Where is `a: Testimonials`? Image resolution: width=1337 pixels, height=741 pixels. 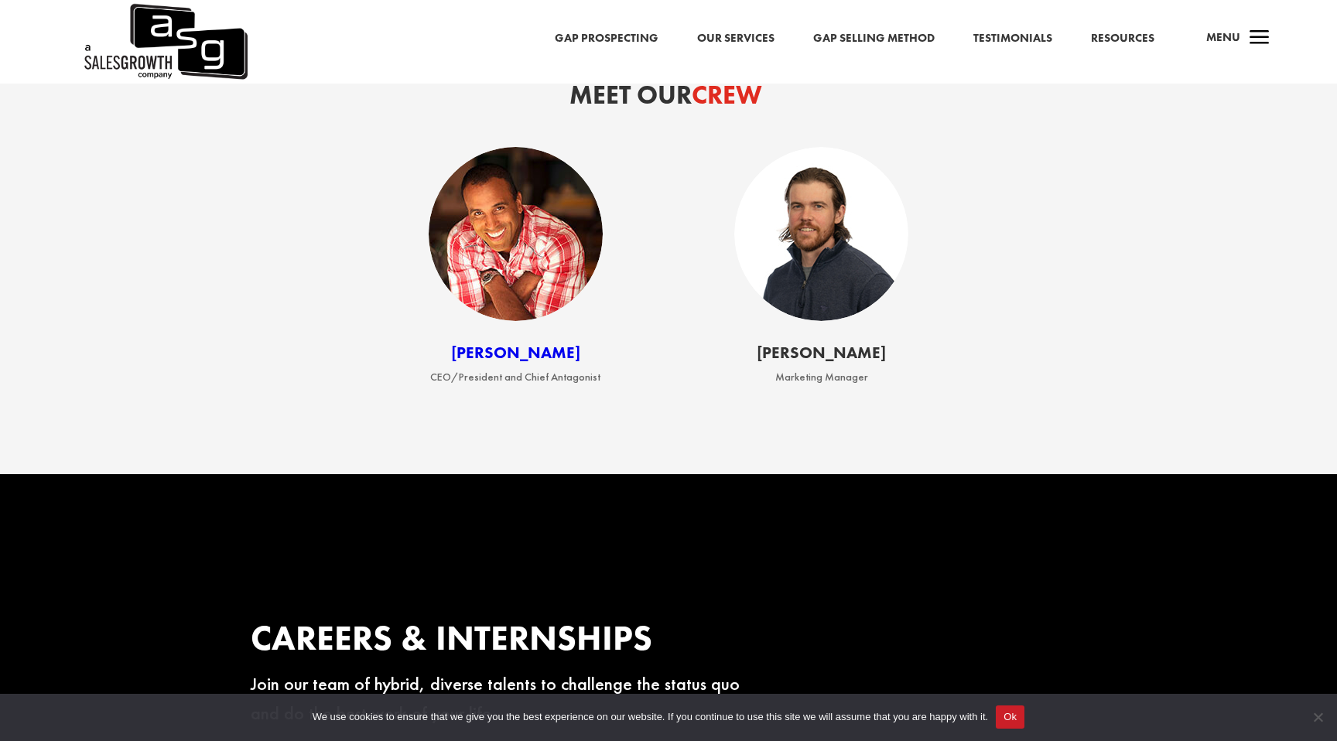 a: Testimonials is located at coordinates (1013, 39).